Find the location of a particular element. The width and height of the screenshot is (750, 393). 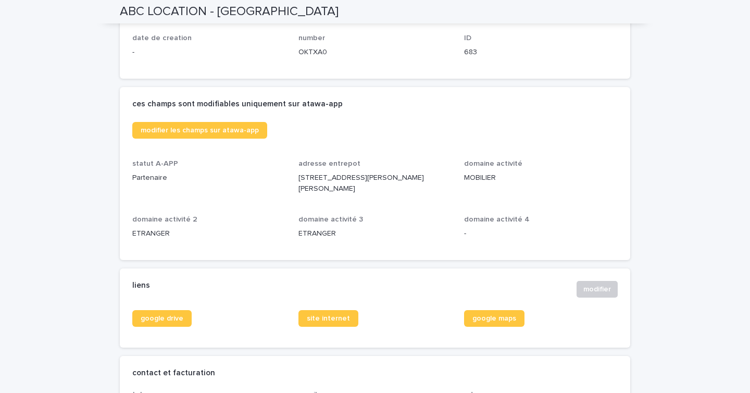

span: domaine activité 3 is located at coordinates (331, 219).